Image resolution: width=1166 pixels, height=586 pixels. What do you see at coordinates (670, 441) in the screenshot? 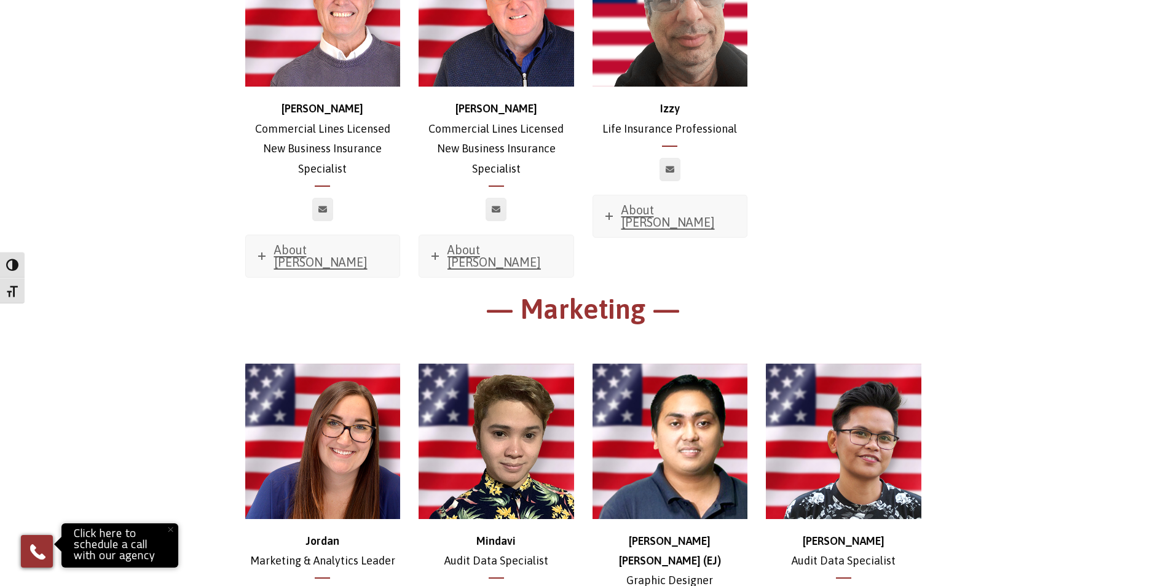
I see `img: EJ_headshot_500x500` at bounding box center [670, 441].